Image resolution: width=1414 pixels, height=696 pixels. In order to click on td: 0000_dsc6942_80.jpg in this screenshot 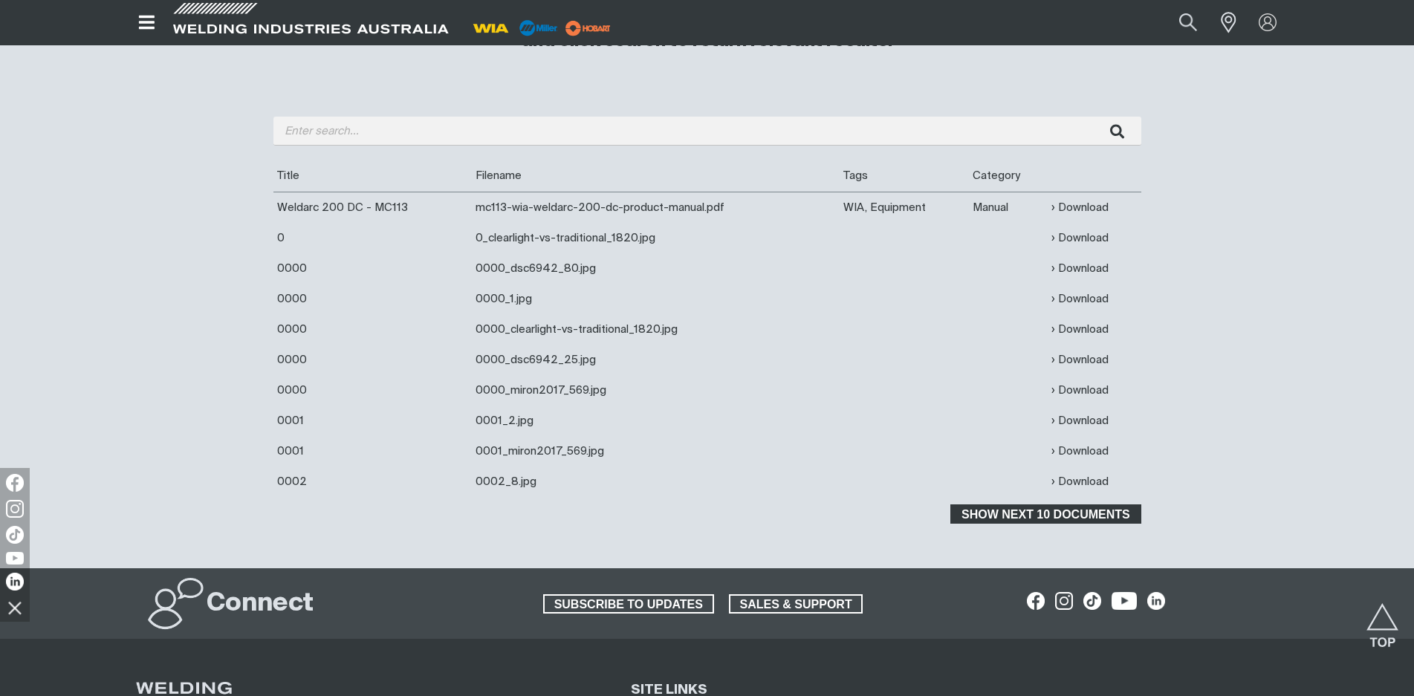, I will do `click(656, 268)`.